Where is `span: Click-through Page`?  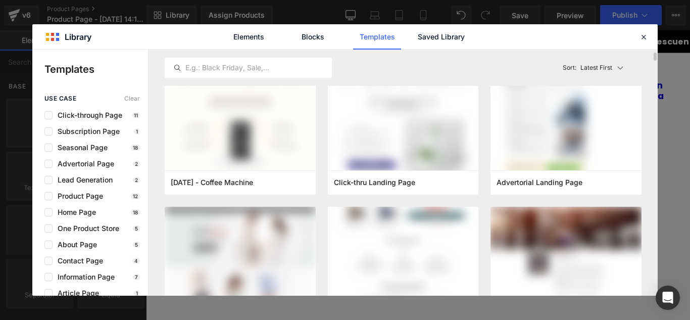 span: Click-through Page is located at coordinates (87, 115).